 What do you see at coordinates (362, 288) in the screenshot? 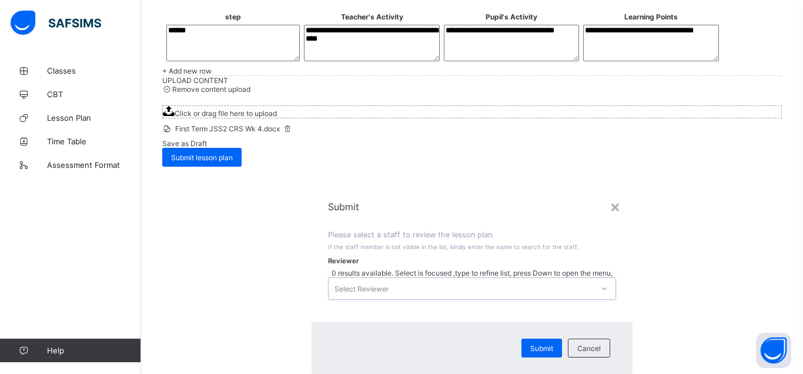
I see `div: Select Reviewer` at bounding box center [362, 288].